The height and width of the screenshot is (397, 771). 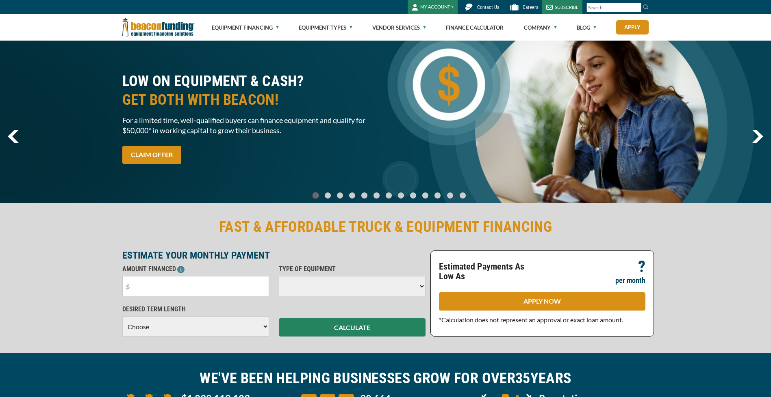 What do you see at coordinates (315, 195) in the screenshot?
I see `a: Go To Slide 0` at bounding box center [315, 195].